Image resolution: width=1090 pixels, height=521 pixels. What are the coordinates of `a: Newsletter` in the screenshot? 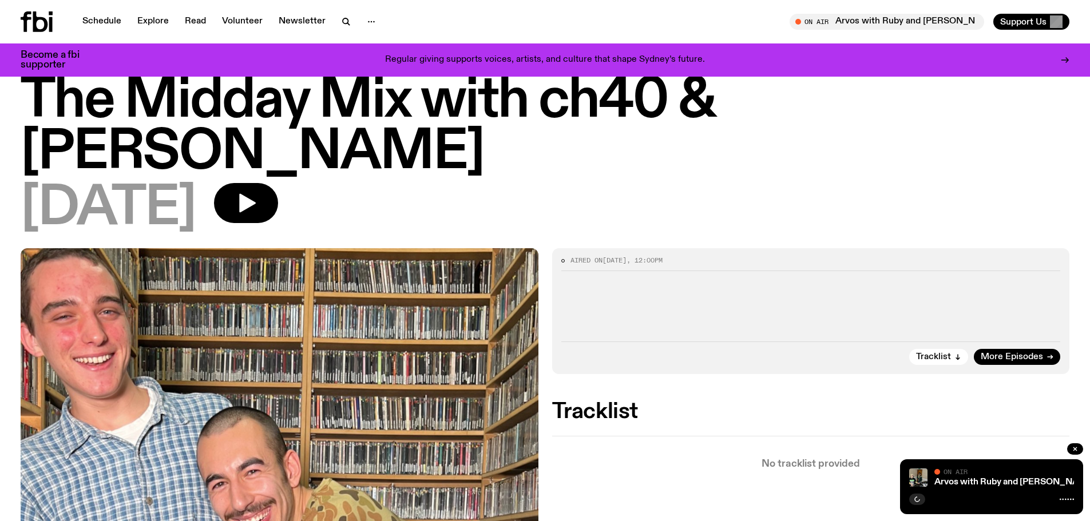 It's located at (302, 22).